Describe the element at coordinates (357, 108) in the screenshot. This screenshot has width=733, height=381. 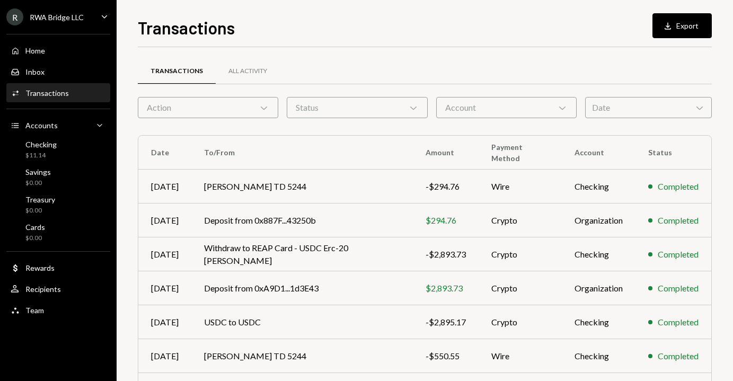
I see `div: Status` at that location.